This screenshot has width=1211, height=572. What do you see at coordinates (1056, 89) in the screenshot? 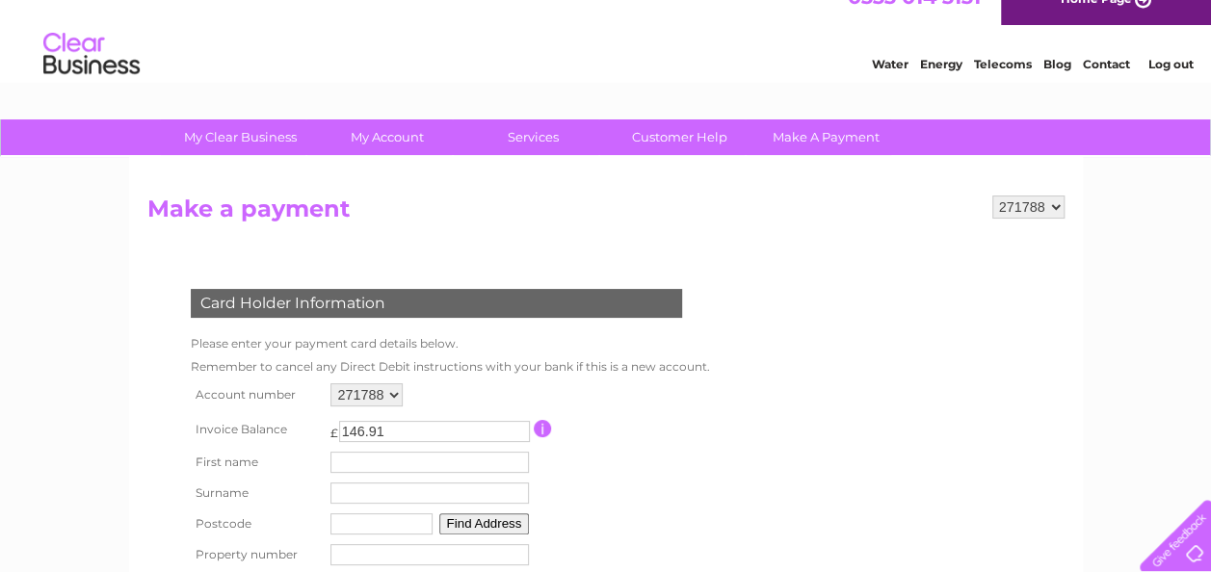
I see `a: Blog` at bounding box center [1056, 89].